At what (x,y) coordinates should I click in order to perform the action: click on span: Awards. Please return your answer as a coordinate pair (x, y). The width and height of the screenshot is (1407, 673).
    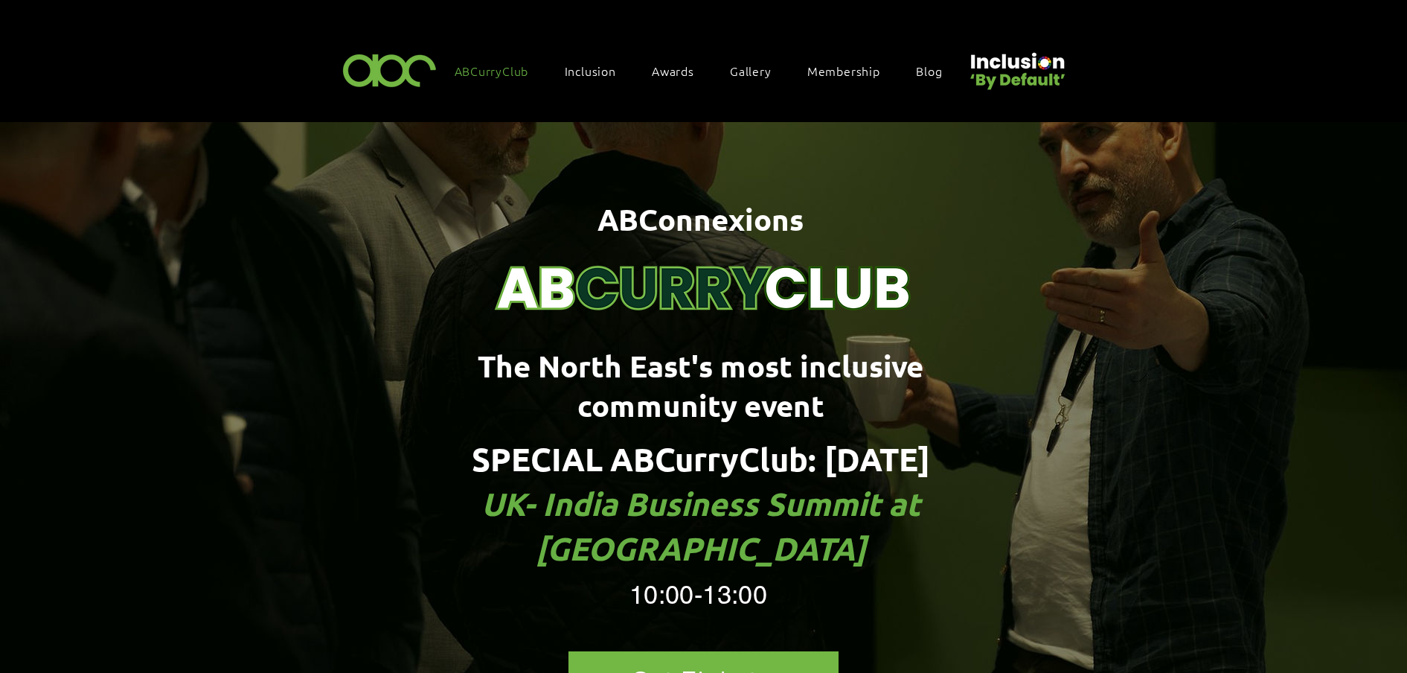
    Looking at the image, I should click on (673, 71).